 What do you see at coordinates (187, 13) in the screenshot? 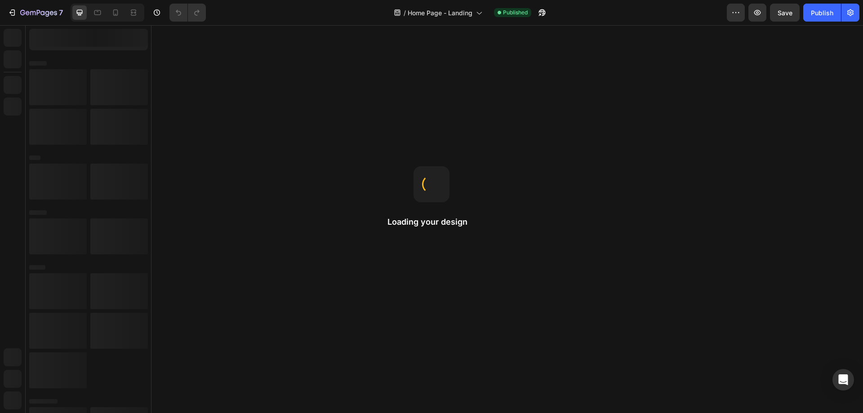
I see `div: Undo/Redo` at bounding box center [187, 13].